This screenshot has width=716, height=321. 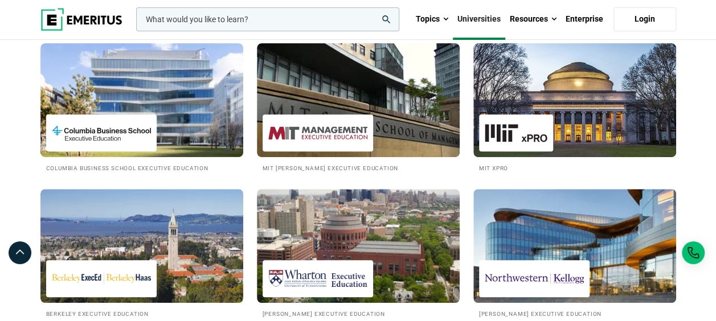 What do you see at coordinates (318, 133) in the screenshot?
I see `img: MIT Sloan Executive Education` at bounding box center [318, 133].